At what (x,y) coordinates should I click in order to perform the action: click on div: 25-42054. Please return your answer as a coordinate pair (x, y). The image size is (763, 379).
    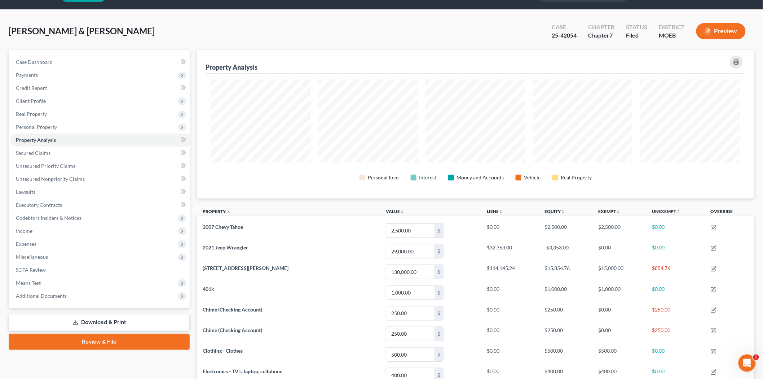
    Looking at the image, I should click on (564, 35).